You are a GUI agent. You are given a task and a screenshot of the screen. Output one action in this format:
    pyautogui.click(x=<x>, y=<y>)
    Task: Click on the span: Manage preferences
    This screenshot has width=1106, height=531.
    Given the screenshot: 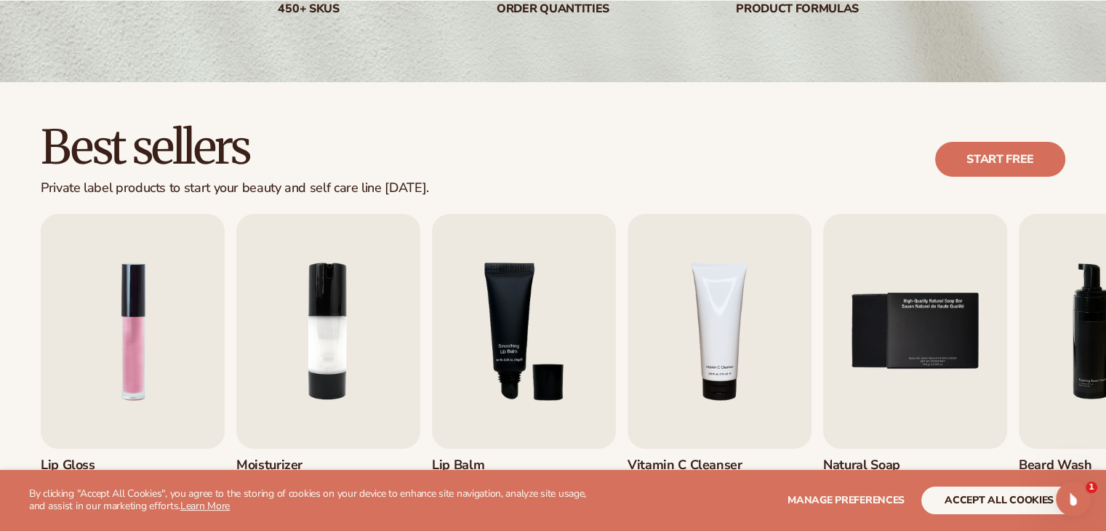 What is the action you would take?
    pyautogui.click(x=846, y=500)
    